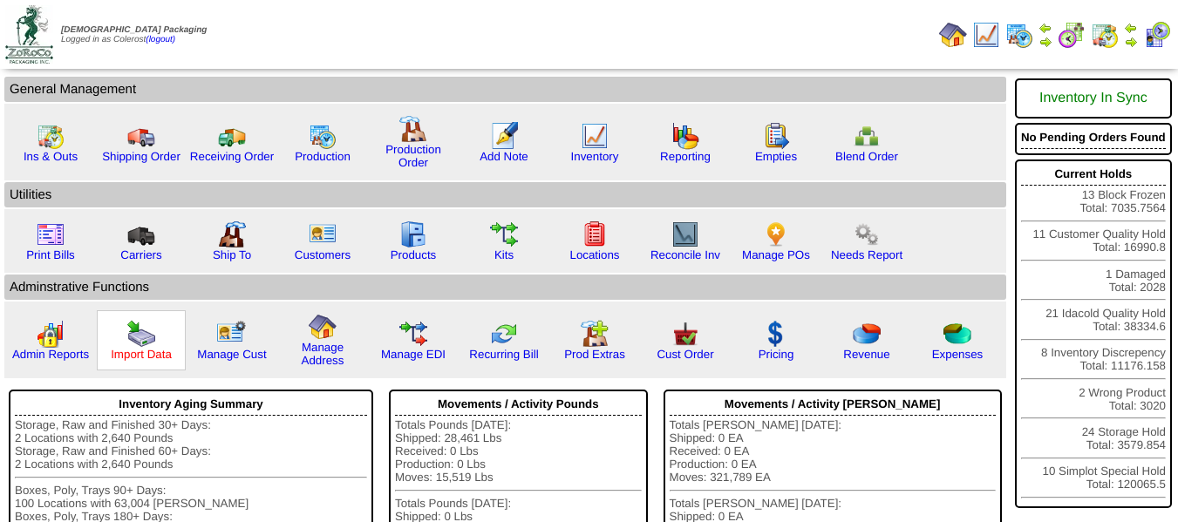 This screenshot has width=1178, height=522. What do you see at coordinates (51, 255) in the screenshot?
I see `a: Print Bills` at bounding box center [51, 255].